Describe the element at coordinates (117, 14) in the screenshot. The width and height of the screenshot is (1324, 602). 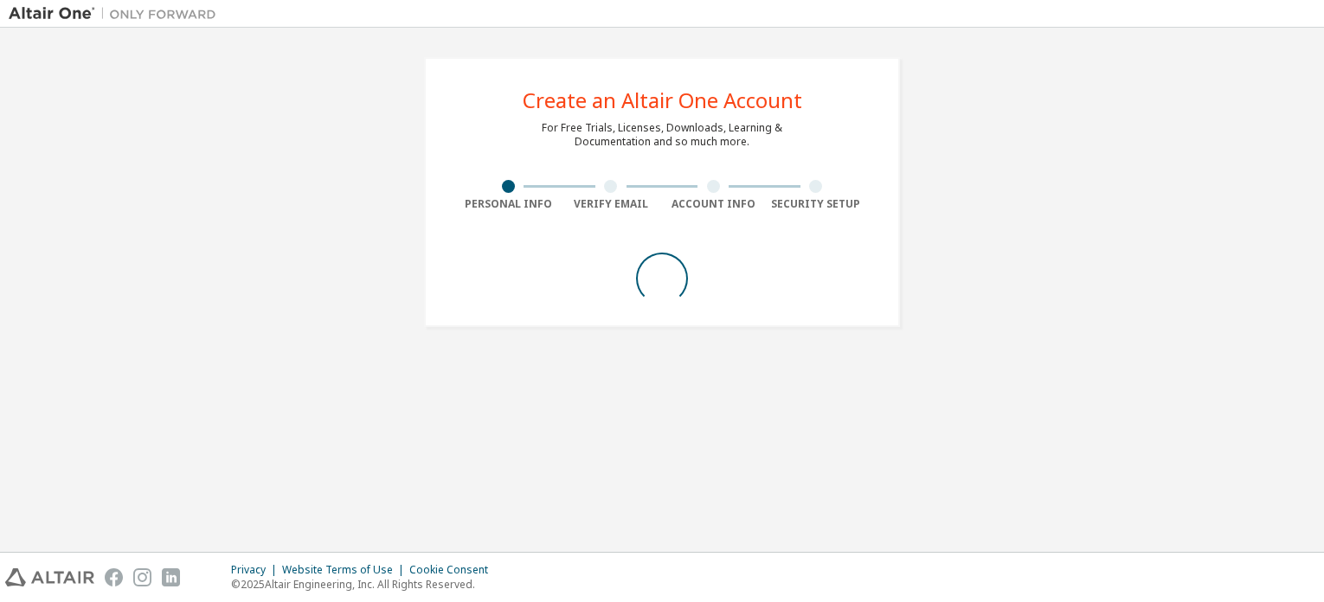
I see `img: Altair One` at that location.